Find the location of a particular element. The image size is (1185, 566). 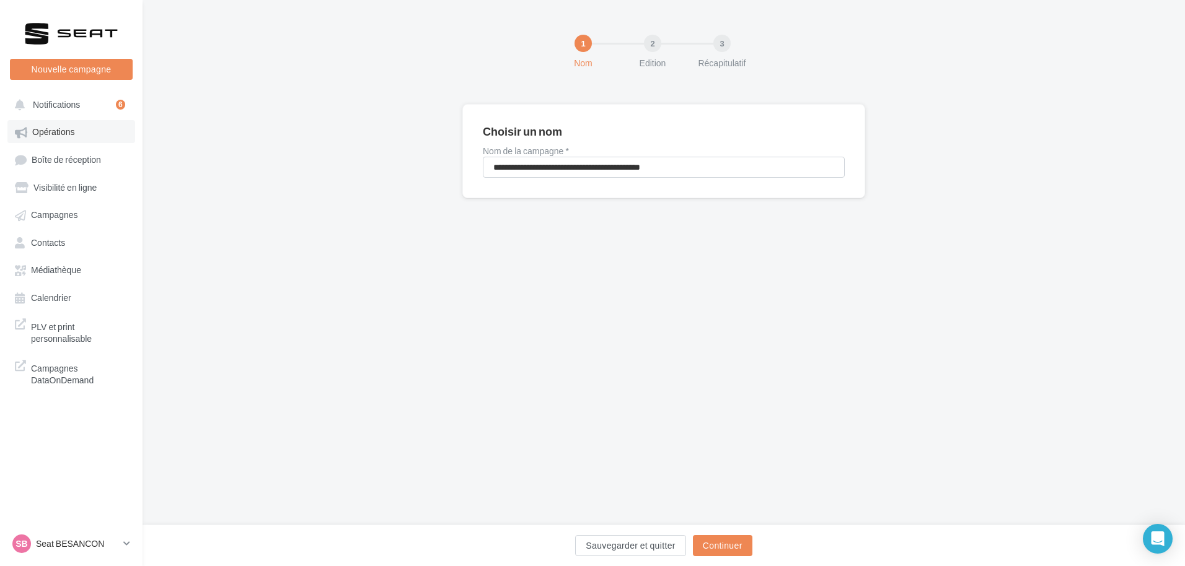

p: Seat BESANCON is located at coordinates (77, 544).